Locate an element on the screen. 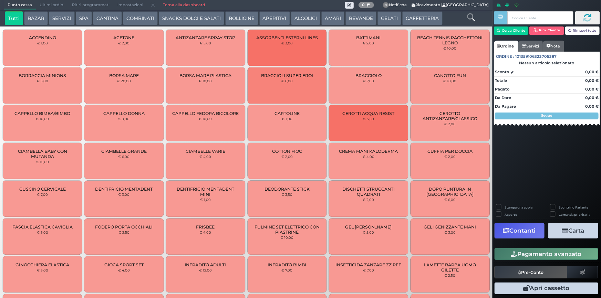 This screenshot has height=298, width=601. span: DENTIFRICIO MENTADENT is located at coordinates (124, 189).